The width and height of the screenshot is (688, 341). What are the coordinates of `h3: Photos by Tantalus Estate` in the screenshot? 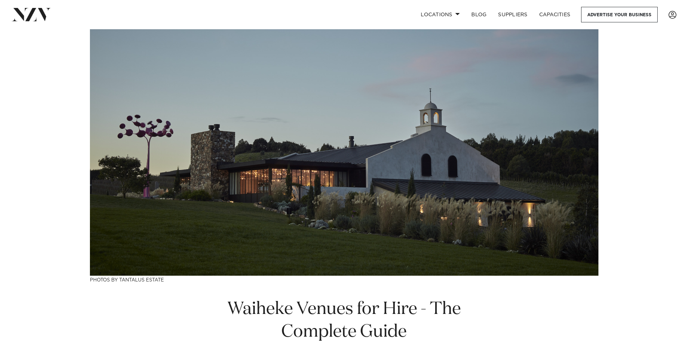 It's located at (344, 279).